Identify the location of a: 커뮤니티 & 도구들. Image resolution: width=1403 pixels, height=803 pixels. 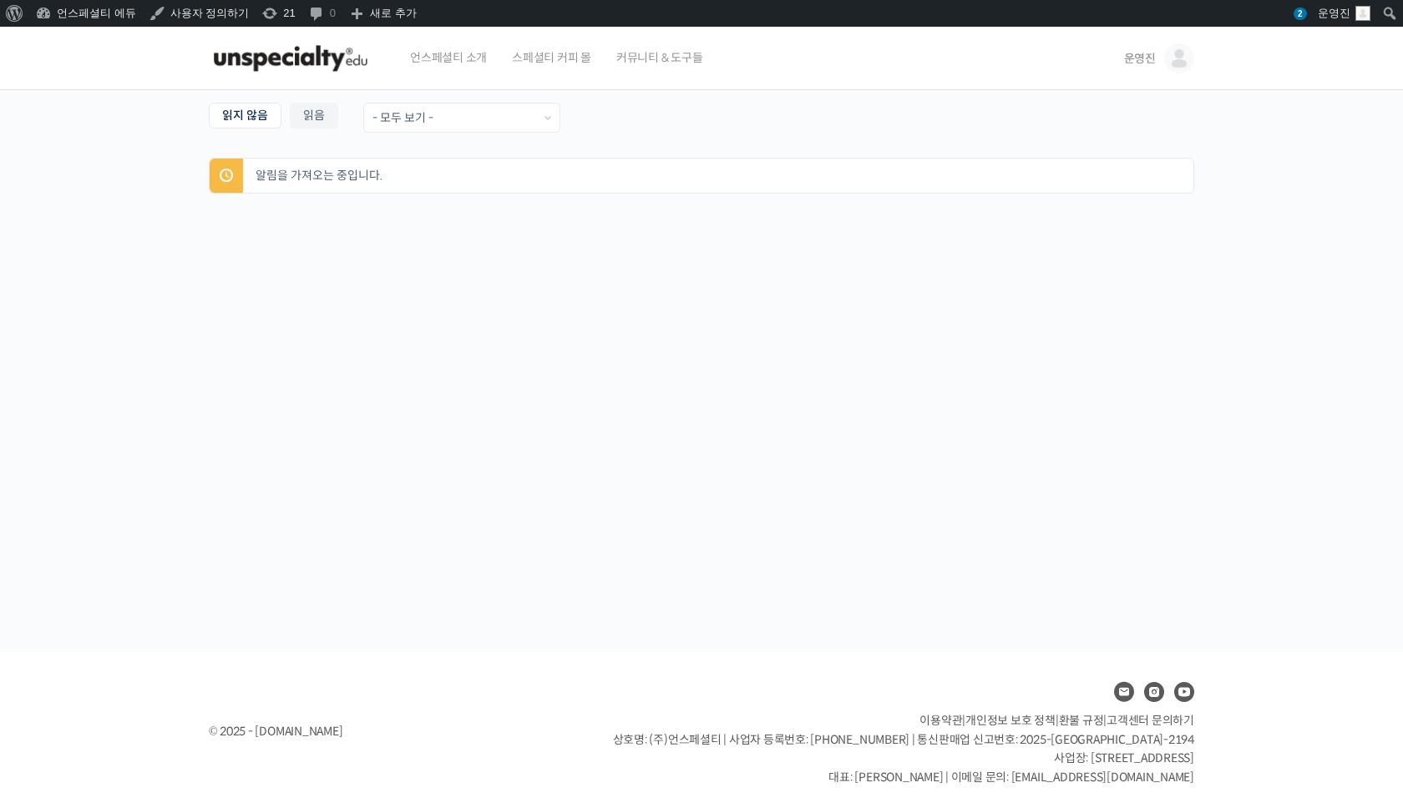
(660, 58).